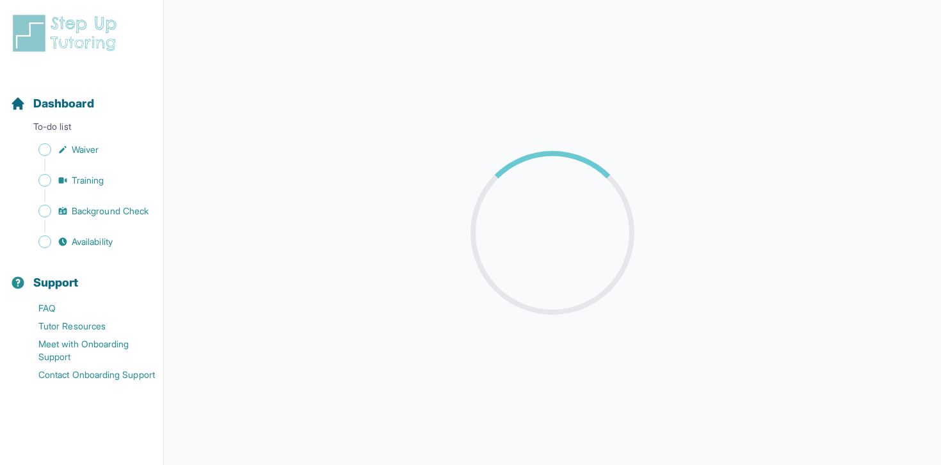  Describe the element at coordinates (52, 104) in the screenshot. I see `a: Dashboard` at that location.